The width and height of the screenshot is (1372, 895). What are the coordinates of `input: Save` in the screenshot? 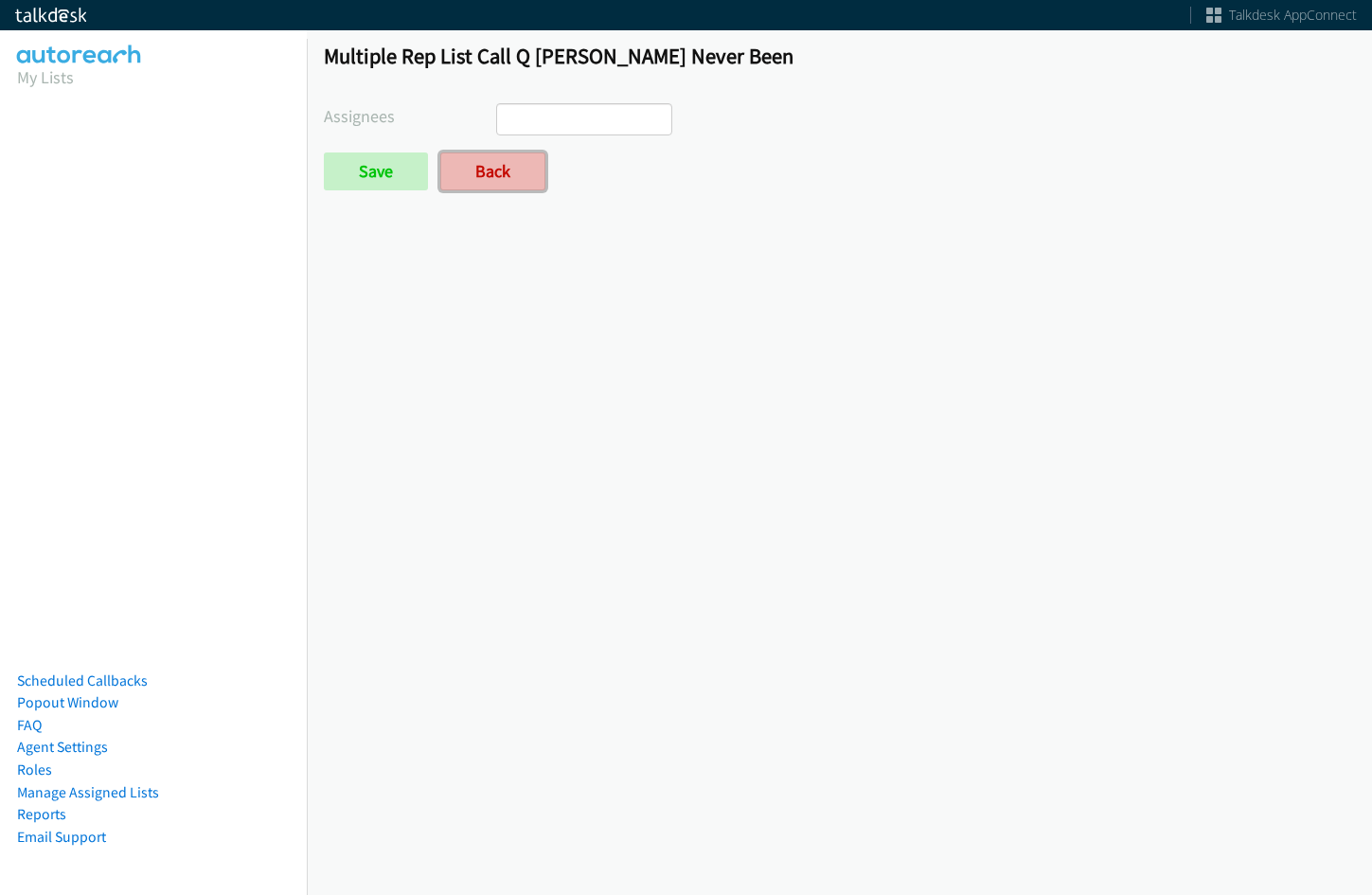 It's located at (376, 171).